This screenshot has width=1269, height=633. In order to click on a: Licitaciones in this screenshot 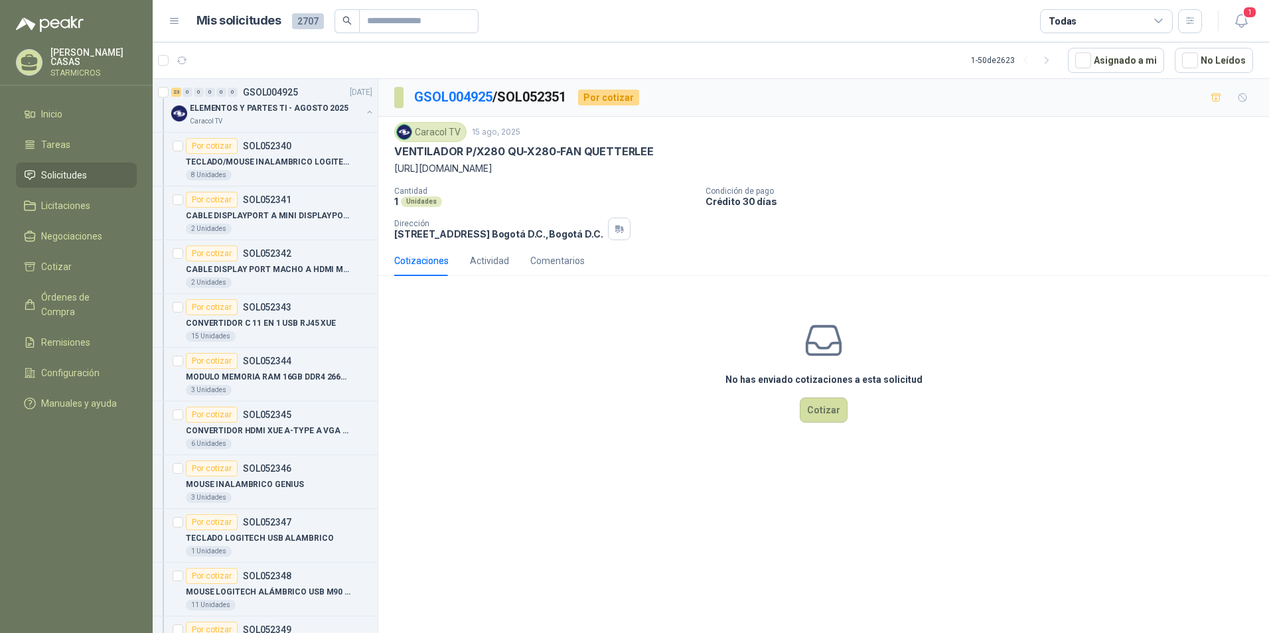, I will do `click(76, 206)`.